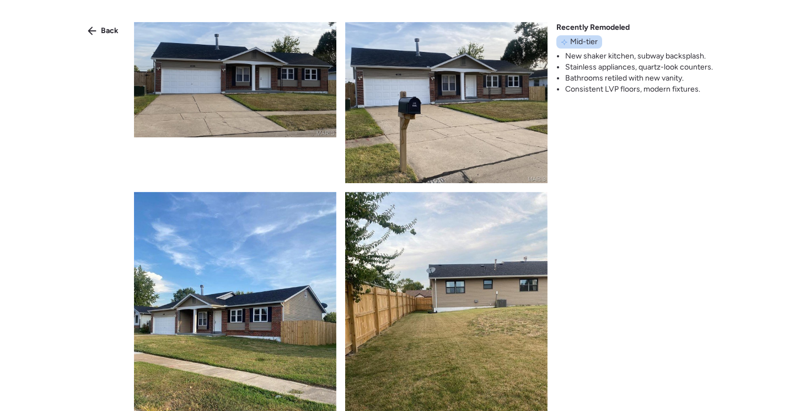  What do you see at coordinates (639, 78) in the screenshot?
I see `li: Bathrooms retiled with new vanity.` at bounding box center [639, 78].